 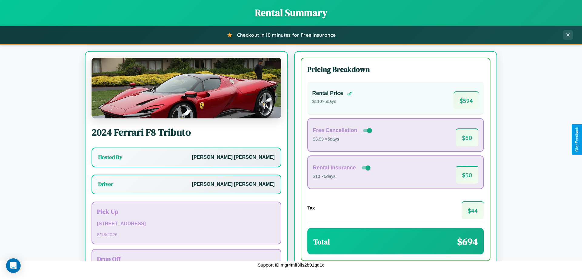 I want to click on p: $10 × 5 days, so click(x=343, y=177).